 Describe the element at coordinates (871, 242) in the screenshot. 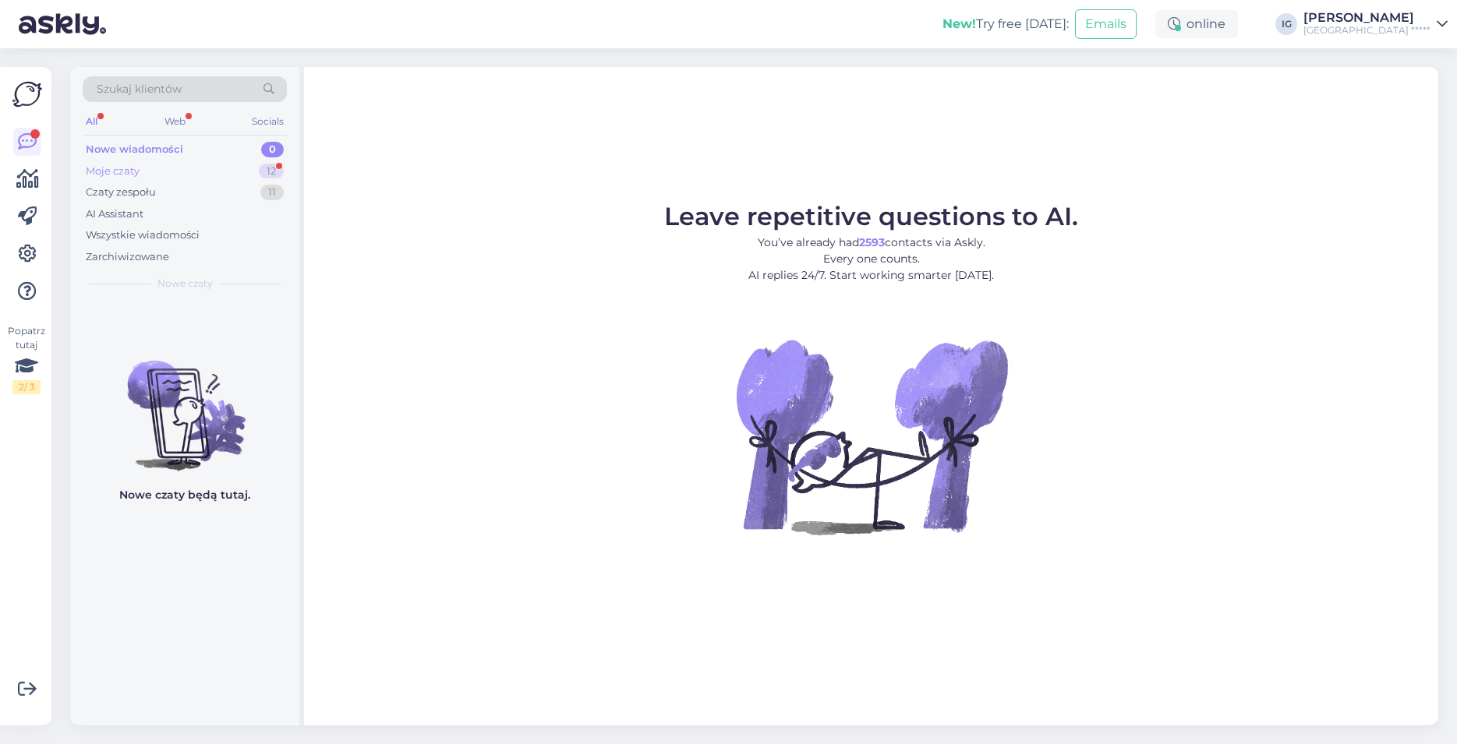

I see `b: 2593` at that location.